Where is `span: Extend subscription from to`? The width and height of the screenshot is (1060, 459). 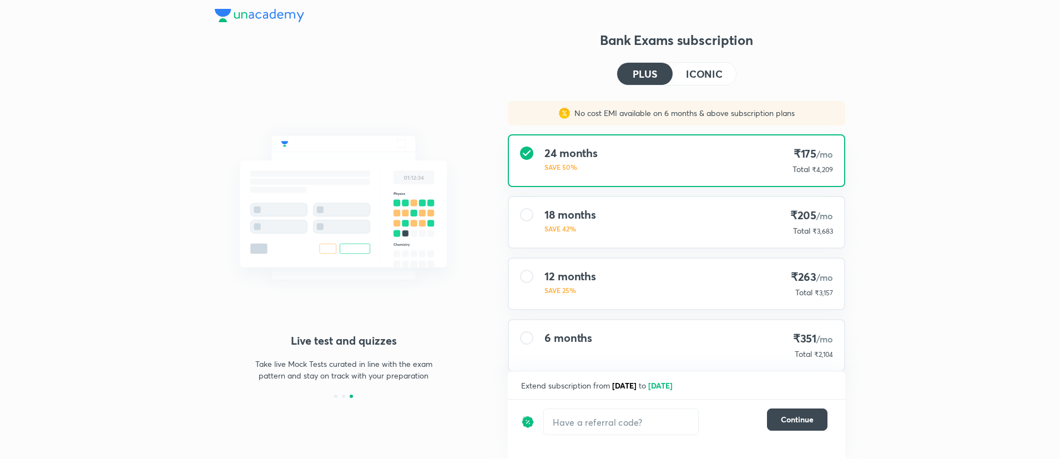 span: Extend subscription from to is located at coordinates (598, 385).